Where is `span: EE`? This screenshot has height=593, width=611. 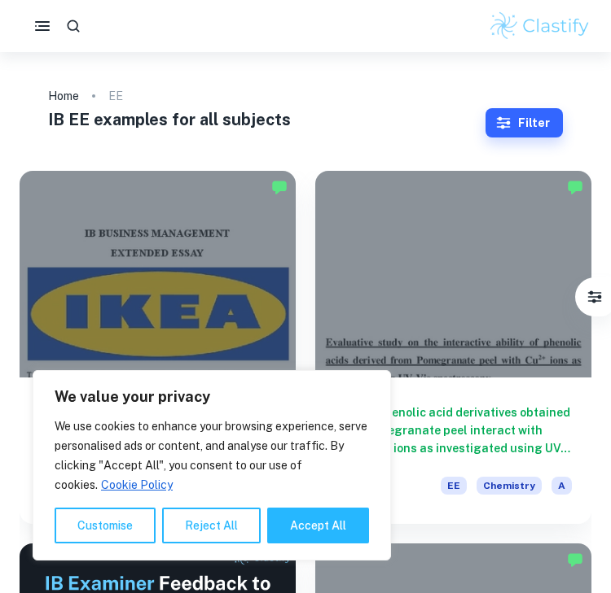 span: EE is located at coordinates (453, 486).